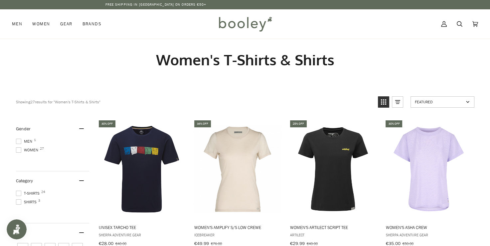 This screenshot has height=246, width=490. Describe the element at coordinates (92, 24) in the screenshot. I see `div: Brands` at that location.